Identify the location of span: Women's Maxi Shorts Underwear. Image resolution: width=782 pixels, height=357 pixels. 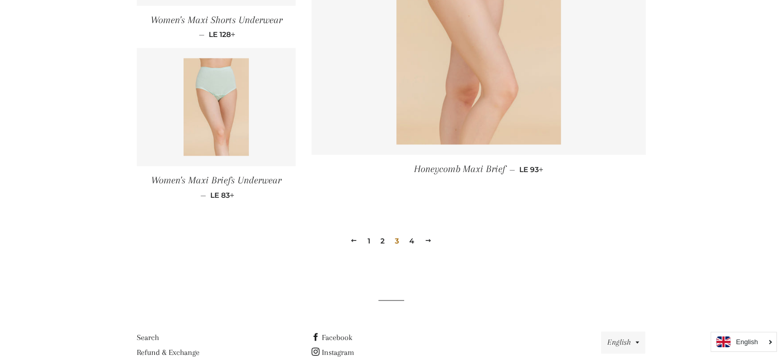
(216, 20).